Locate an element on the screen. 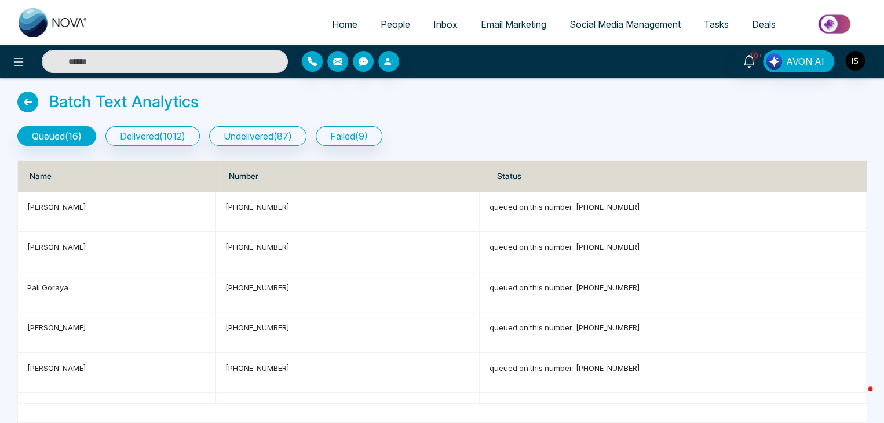 The width and height of the screenshot is (884, 423). a: Deals is located at coordinates (763, 24).